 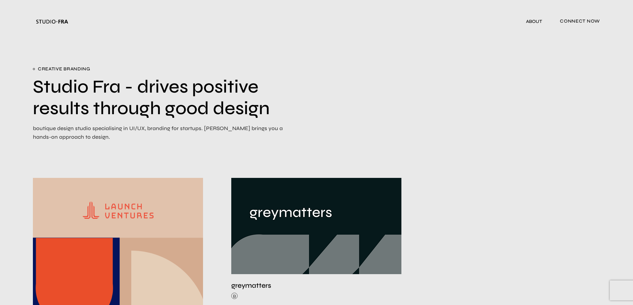 I want to click on a: greymatters, so click(x=251, y=286).